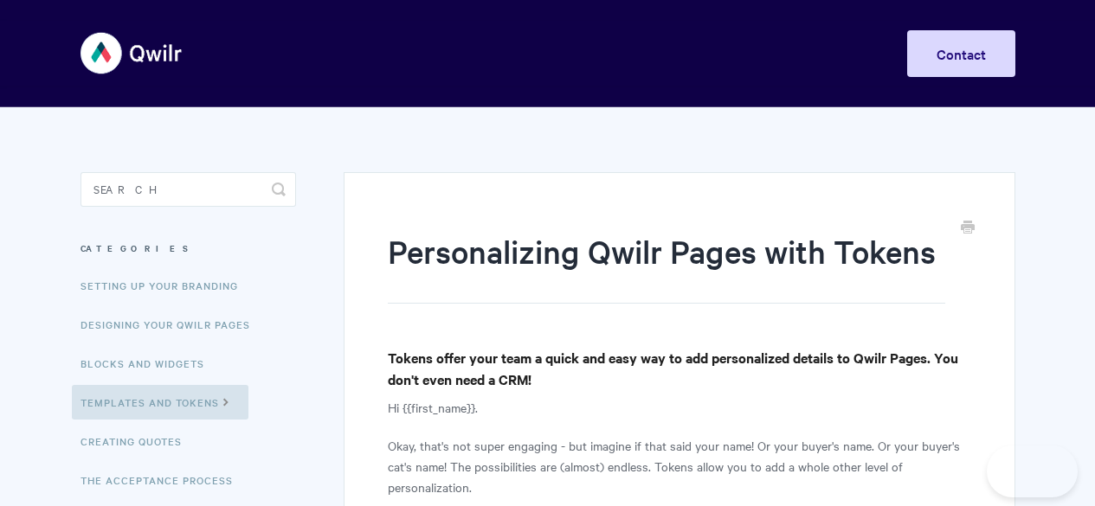 Image resolution: width=1095 pixels, height=506 pixels. What do you see at coordinates (679, 466) in the screenshot?
I see `p: Okay, that's not super engaging - but imagine if that said your name! Or your buyer's name. Or yo...` at bounding box center [679, 466].